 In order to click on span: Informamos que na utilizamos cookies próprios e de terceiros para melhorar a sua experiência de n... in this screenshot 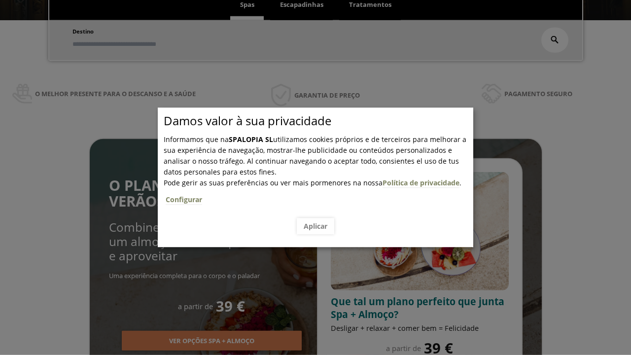, I will do `click(315, 155)`.